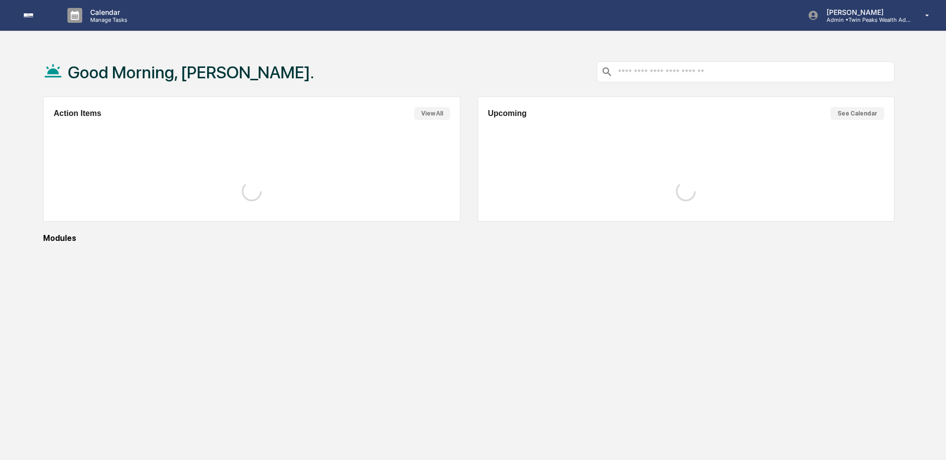  What do you see at coordinates (107, 20) in the screenshot?
I see `p: Manage Tasks` at bounding box center [107, 20].